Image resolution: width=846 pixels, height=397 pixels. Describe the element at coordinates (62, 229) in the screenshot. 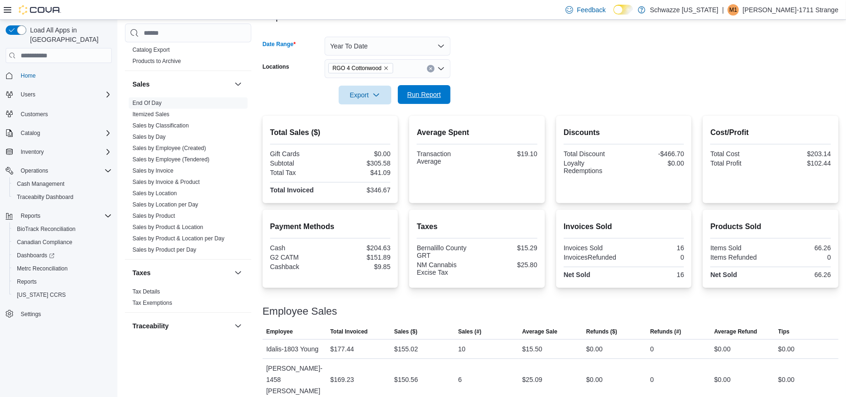

I see `button: BioTrack Reconciliation` at that location.